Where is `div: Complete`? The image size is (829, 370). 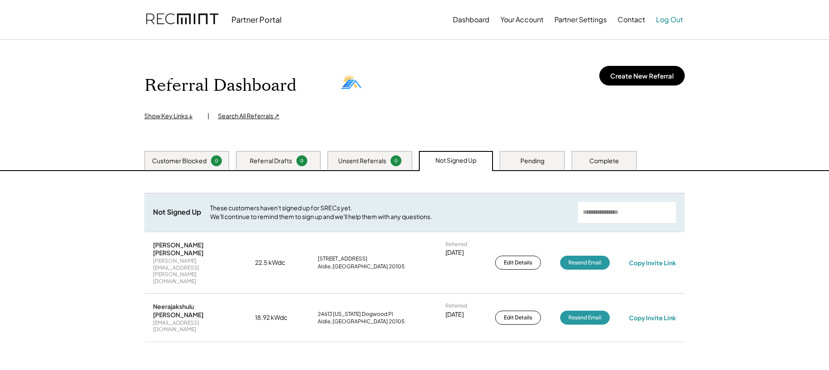 div: Complete is located at coordinates (604, 161).